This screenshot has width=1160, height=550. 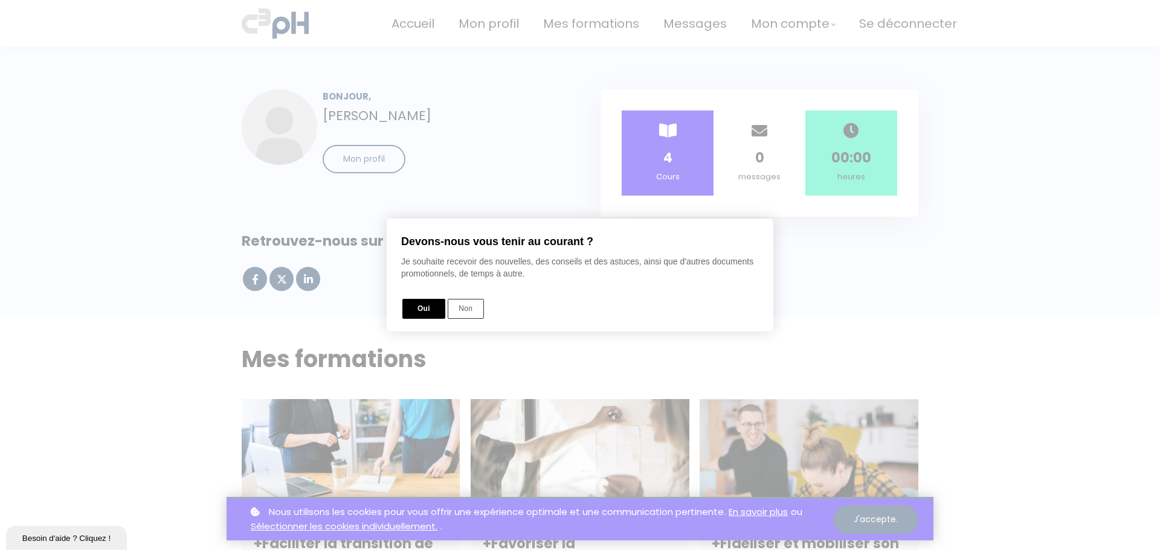 I want to click on button: Non, so click(x=466, y=309).